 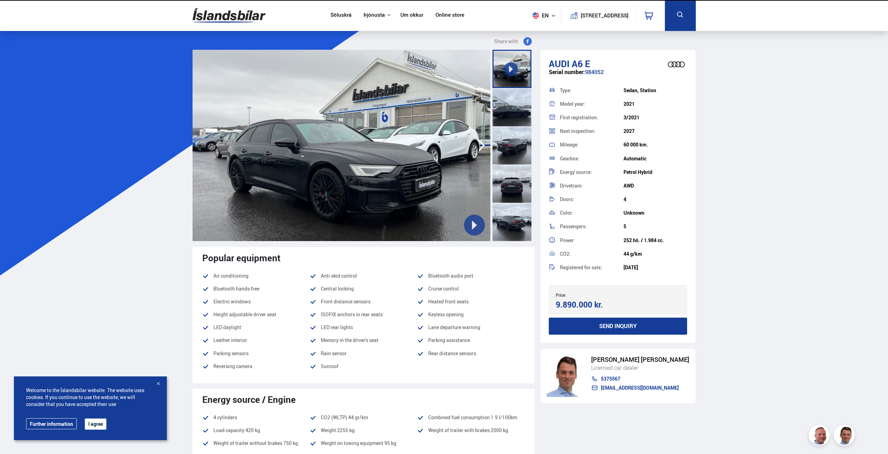 I want to click on div: 4, so click(x=655, y=199).